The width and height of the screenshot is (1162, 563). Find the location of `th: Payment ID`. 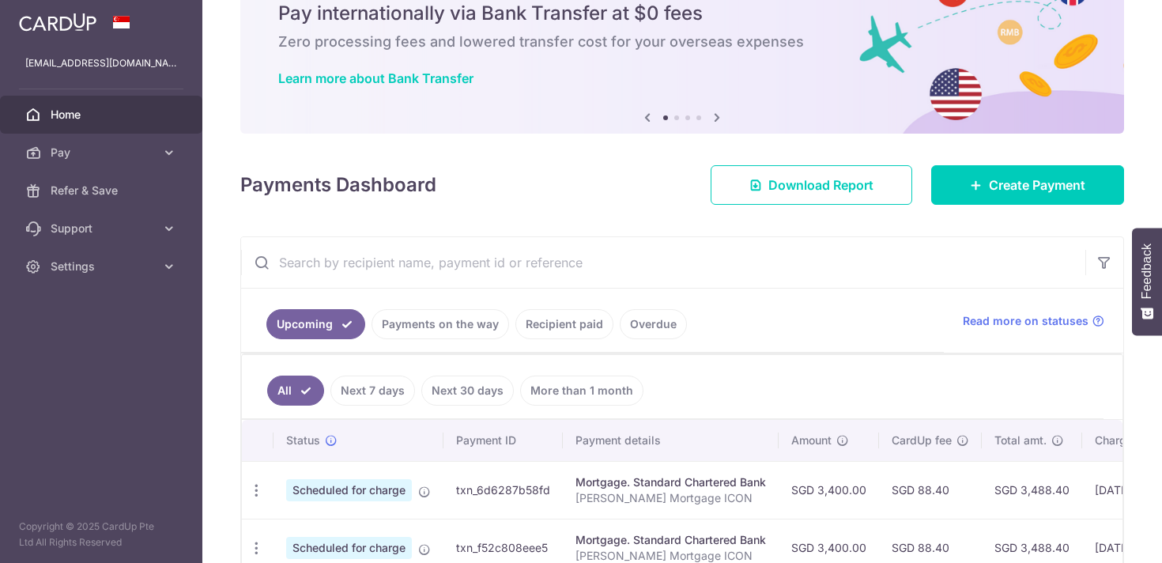

th: Payment ID is located at coordinates (503, 440).